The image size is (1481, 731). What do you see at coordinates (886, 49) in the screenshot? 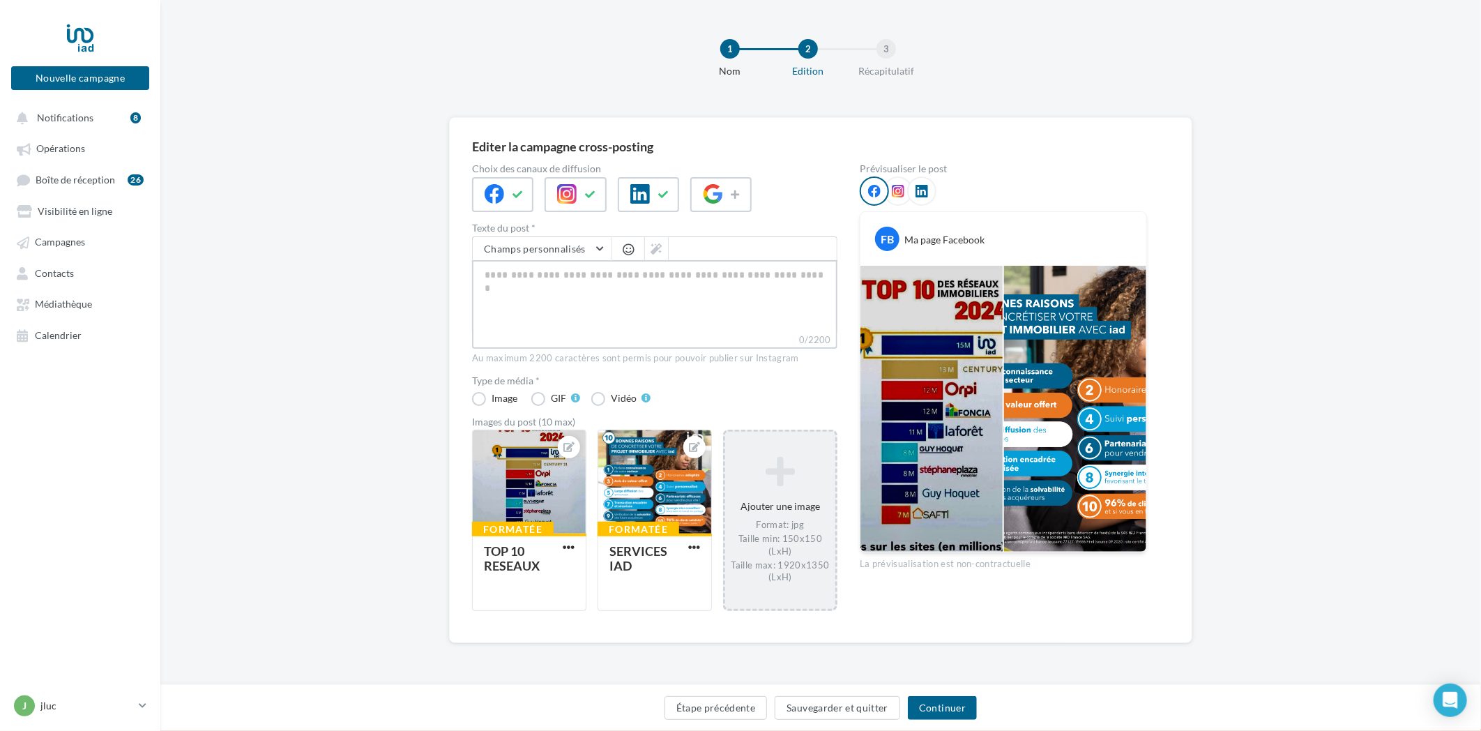
I see `div: 3` at bounding box center [886, 49].